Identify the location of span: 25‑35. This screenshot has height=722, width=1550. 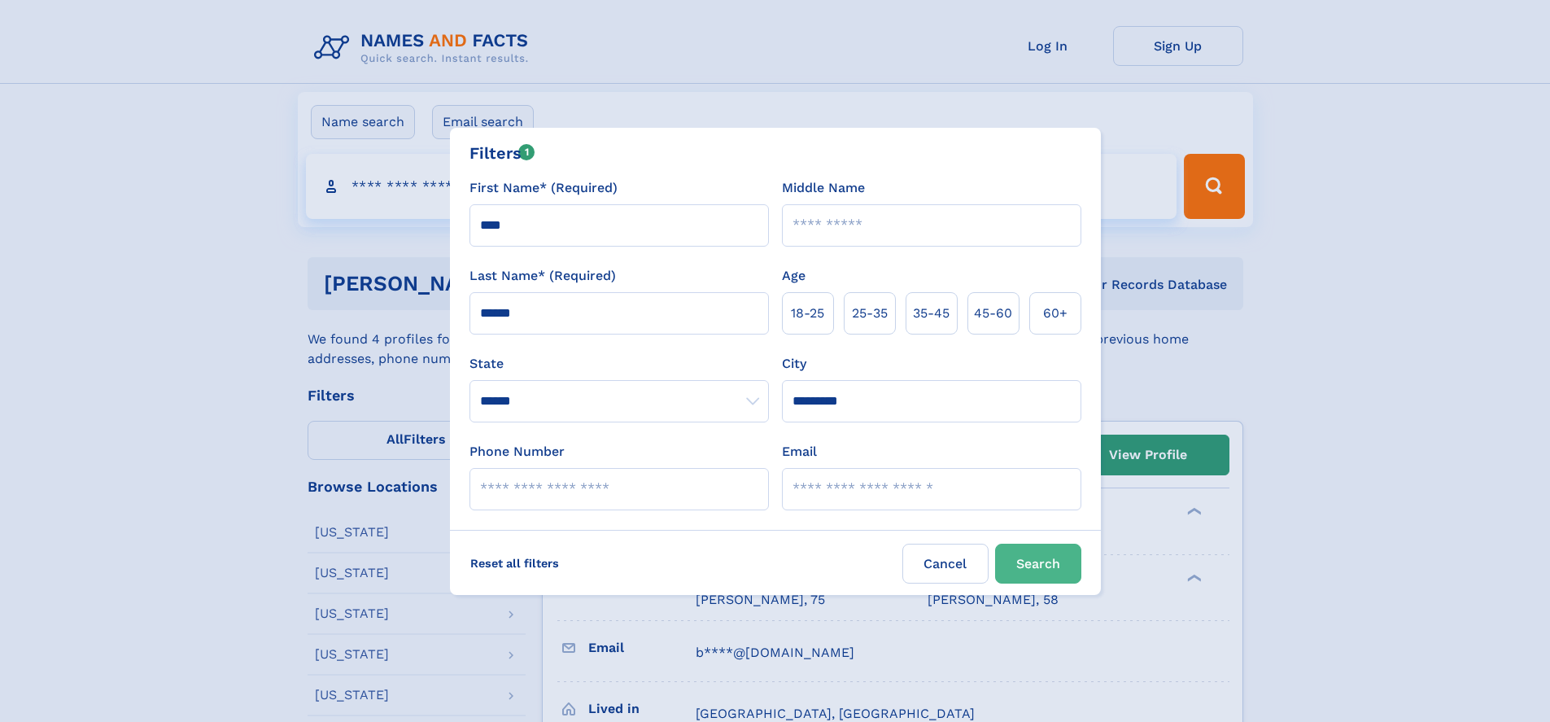
(870, 313).